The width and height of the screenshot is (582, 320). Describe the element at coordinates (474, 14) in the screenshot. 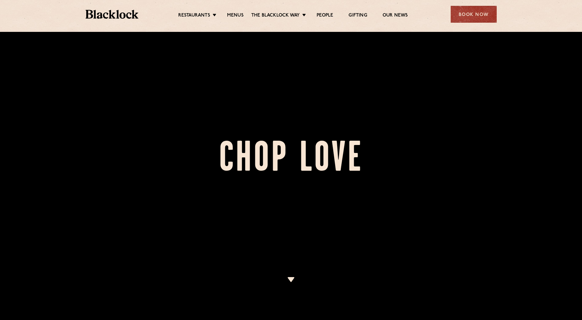

I see `div: Book Now` at that location.